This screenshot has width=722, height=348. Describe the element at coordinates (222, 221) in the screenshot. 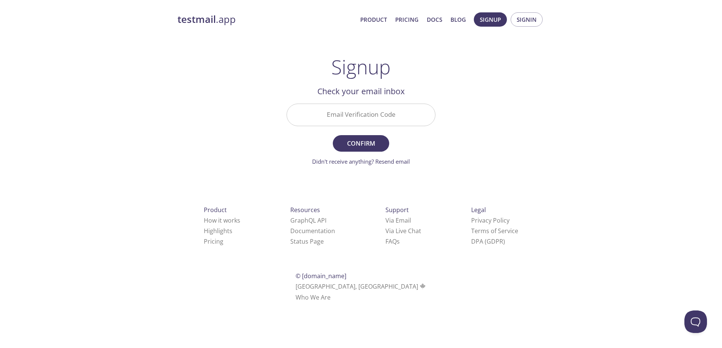

I see `a: How it works` at that location.